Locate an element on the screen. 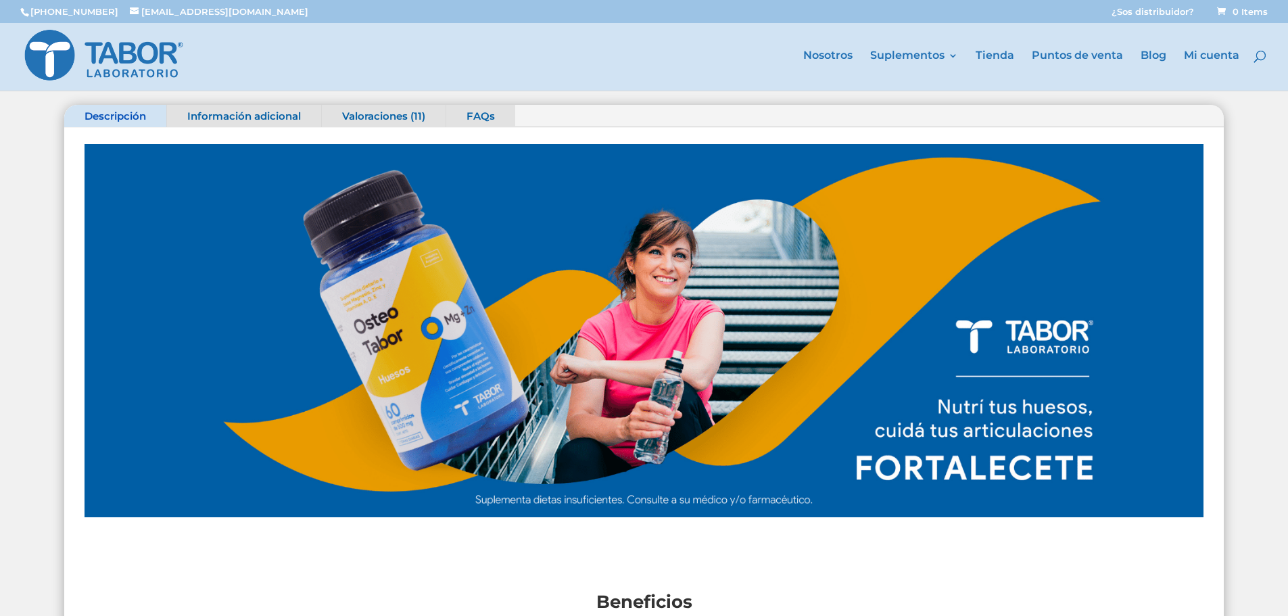 Image resolution: width=1288 pixels, height=616 pixels. img: Laboratorio Tabor is located at coordinates (103, 55).